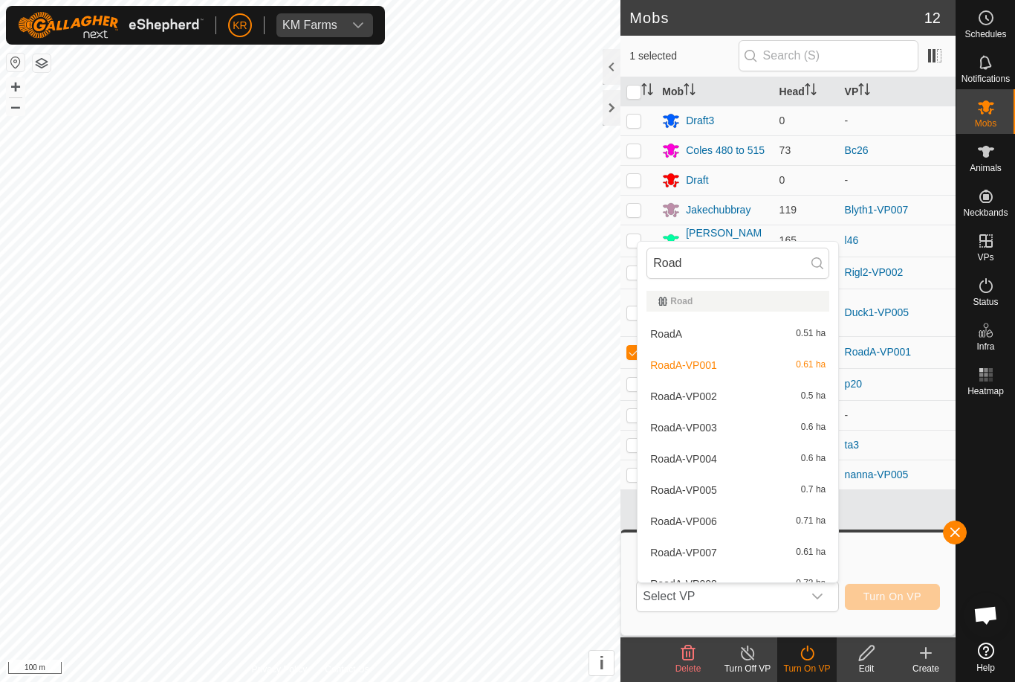  What do you see at coordinates (700, 120) in the screenshot?
I see `div: Draft3` at bounding box center [700, 120].